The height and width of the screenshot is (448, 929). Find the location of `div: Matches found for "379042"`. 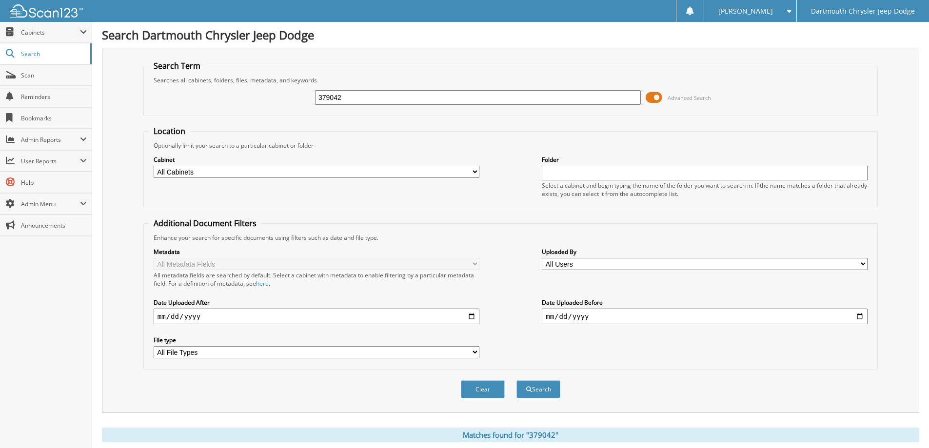

div: Matches found for "379042" is located at coordinates (511, 435).